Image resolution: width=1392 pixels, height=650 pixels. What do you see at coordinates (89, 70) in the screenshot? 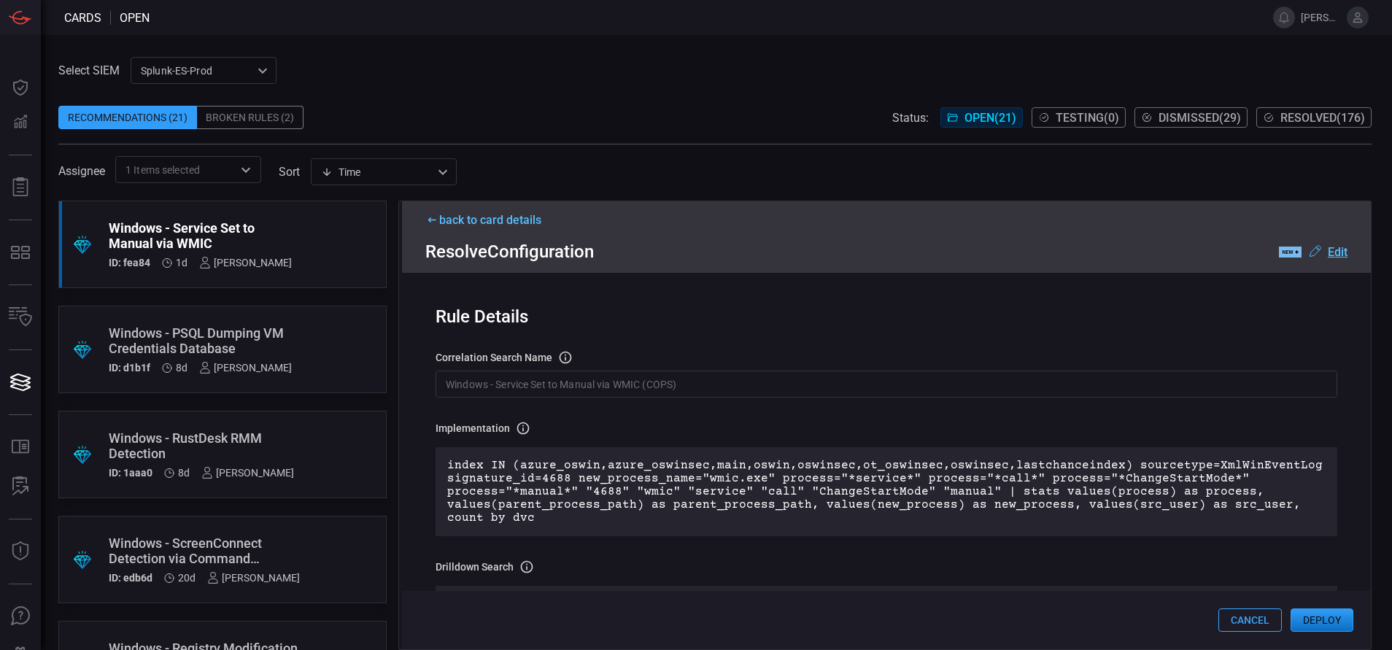
I see `label: Select SIEM` at bounding box center [89, 70].